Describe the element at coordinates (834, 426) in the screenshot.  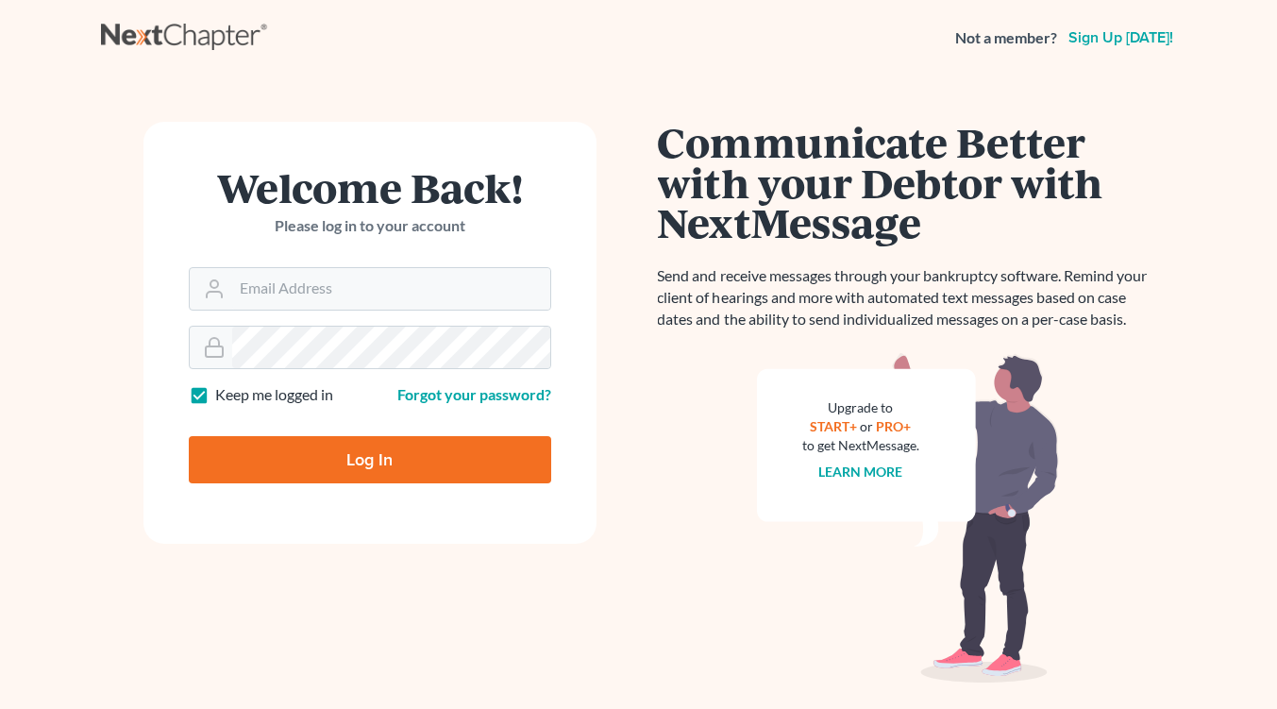
I see `a: START+` at that location.